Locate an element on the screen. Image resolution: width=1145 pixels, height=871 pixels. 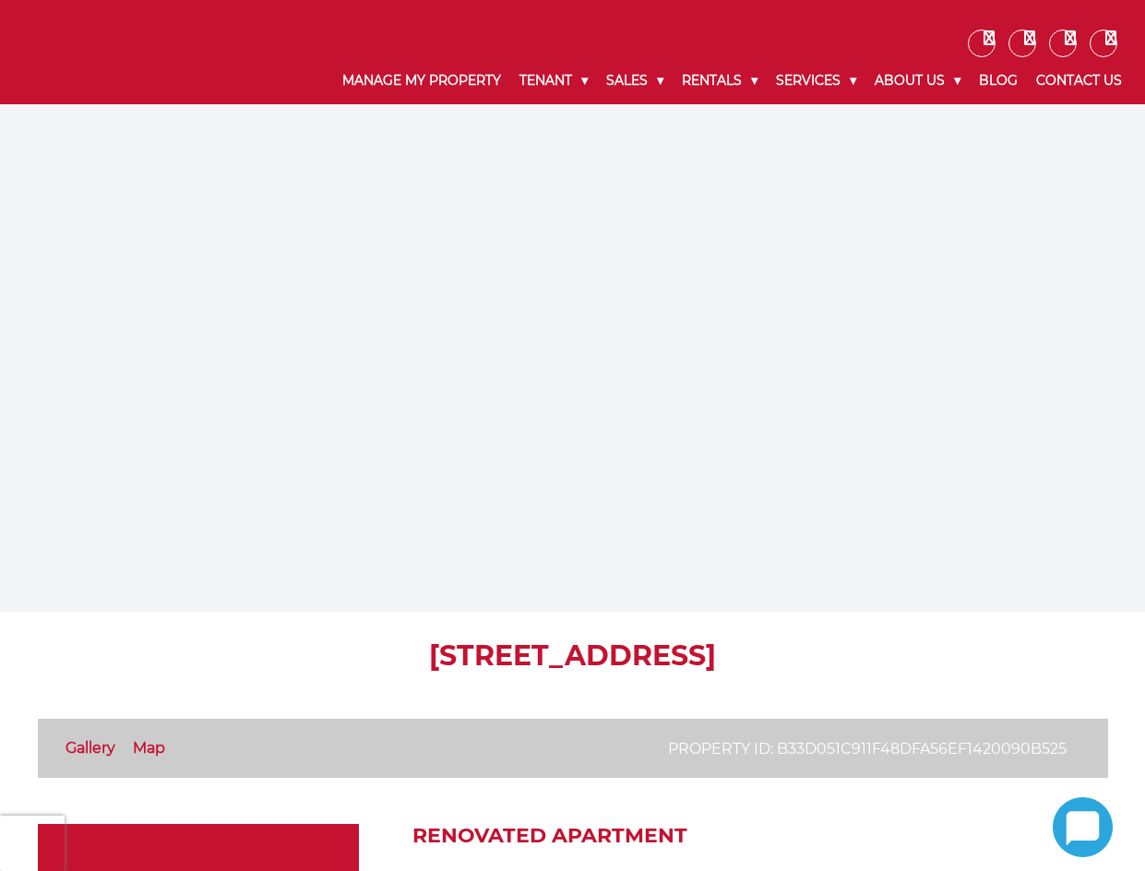
a: Tenant is located at coordinates (554, 80).